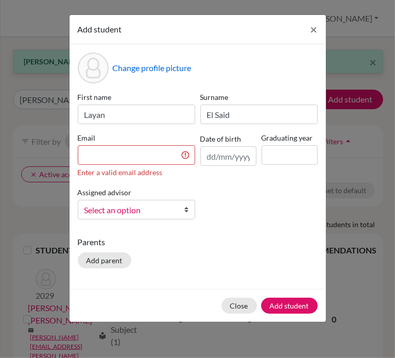  What do you see at coordinates (137, 138) in the screenshot?
I see `label: Email` at bounding box center [137, 138].